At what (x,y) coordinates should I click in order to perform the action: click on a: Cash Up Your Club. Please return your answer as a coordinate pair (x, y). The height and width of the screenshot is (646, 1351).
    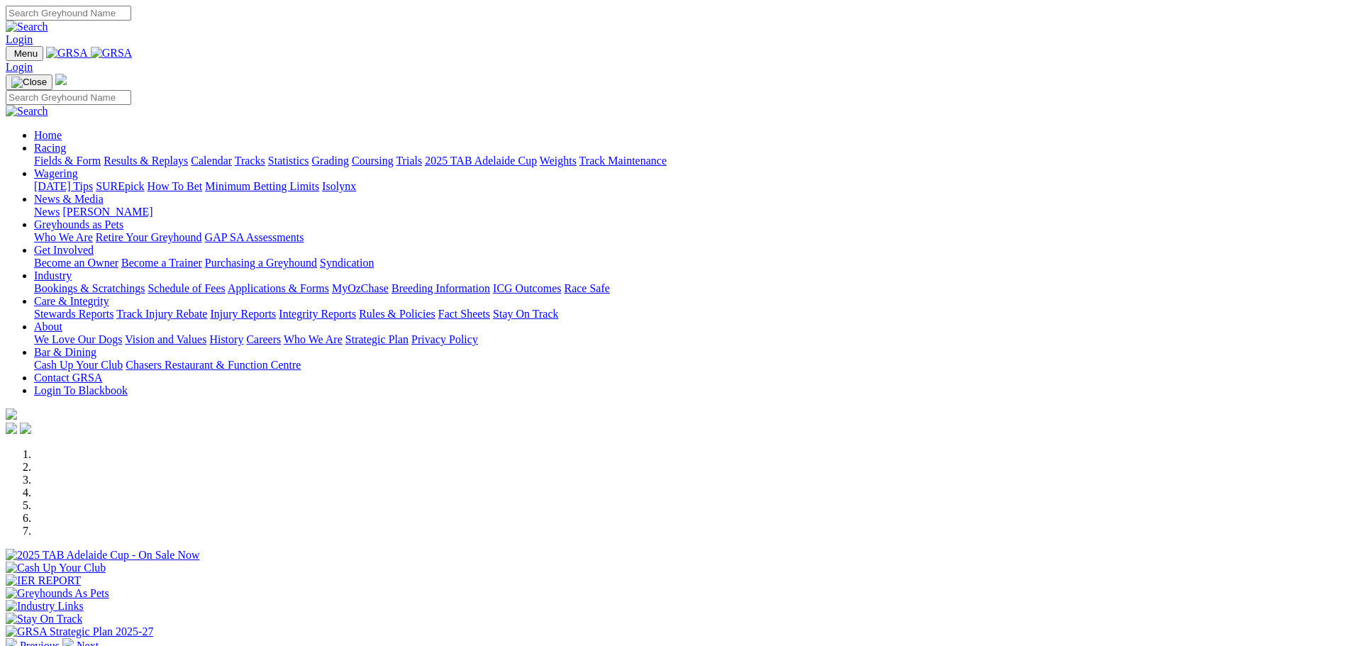
    Looking at the image, I should click on (78, 365).